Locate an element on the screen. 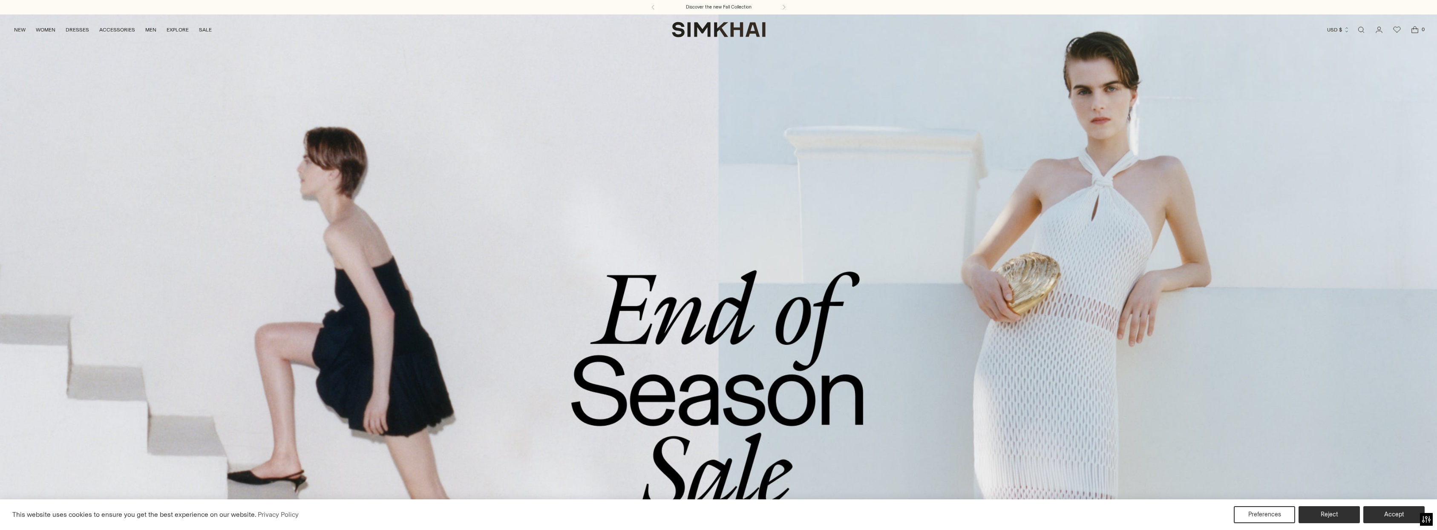  button: Accept is located at coordinates (1394, 515).